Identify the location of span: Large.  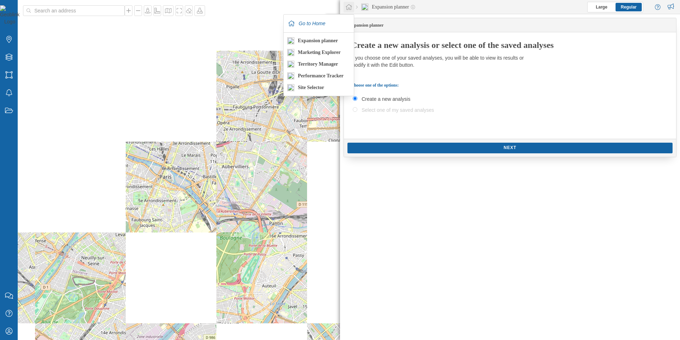
(602, 7).